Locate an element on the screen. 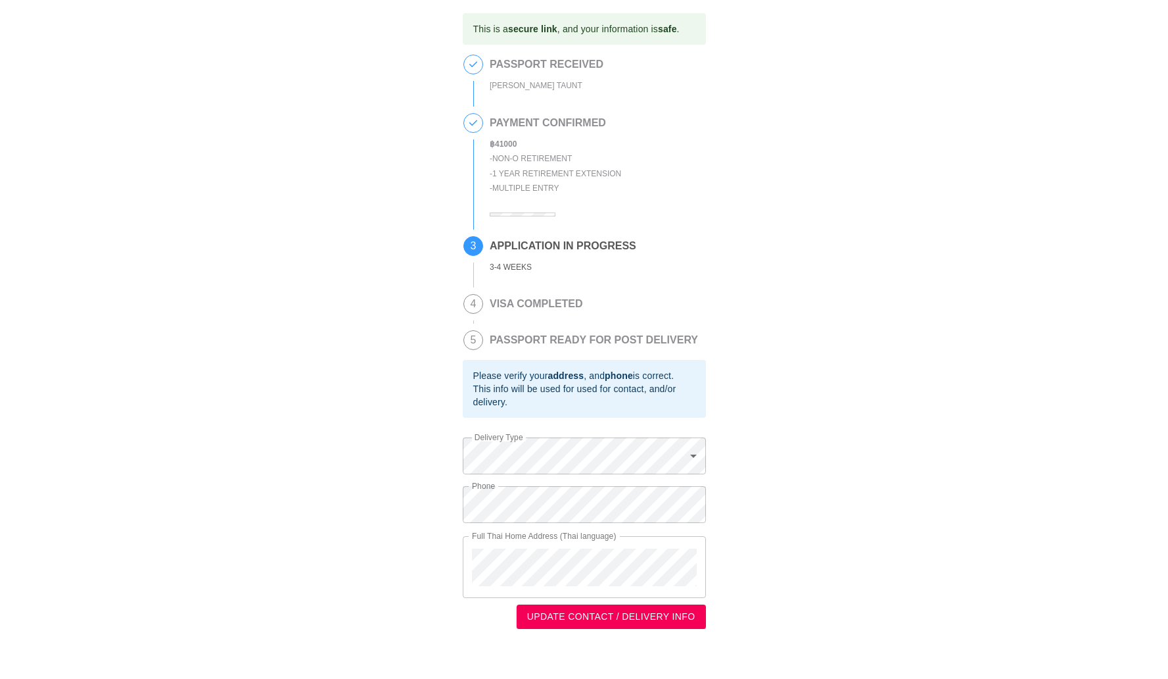 The height and width of the screenshot is (679, 1168). h2: PAYMENT CONFIRMED is located at coordinates (556, 123).